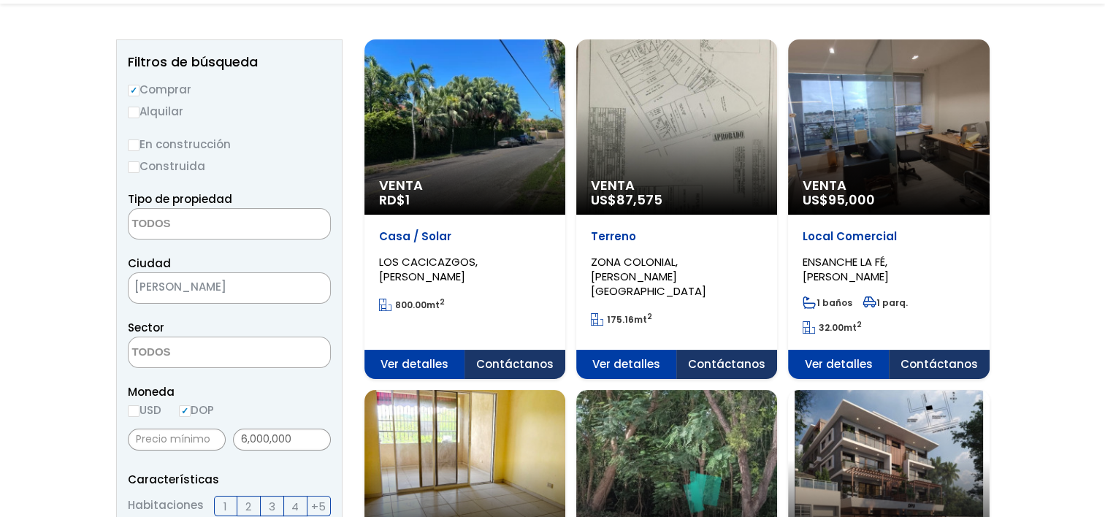 The width and height of the screenshot is (1105, 517). Describe the element at coordinates (134, 91) in the screenshot. I see `input: Comprar` at that location.